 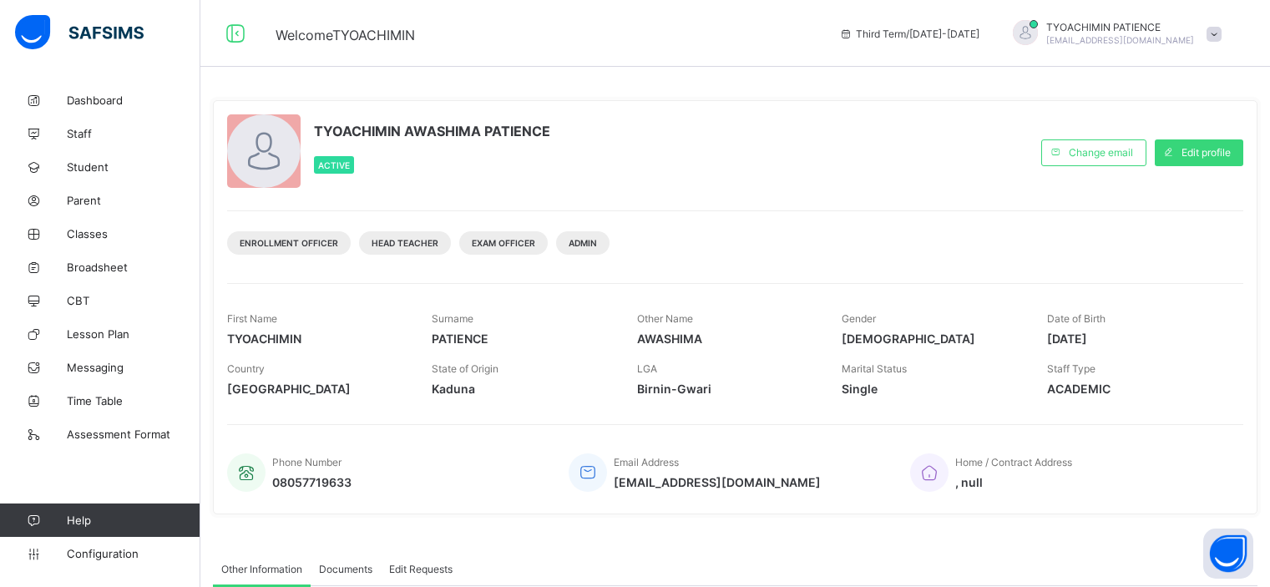 I want to click on span: Messaging, so click(x=134, y=367).